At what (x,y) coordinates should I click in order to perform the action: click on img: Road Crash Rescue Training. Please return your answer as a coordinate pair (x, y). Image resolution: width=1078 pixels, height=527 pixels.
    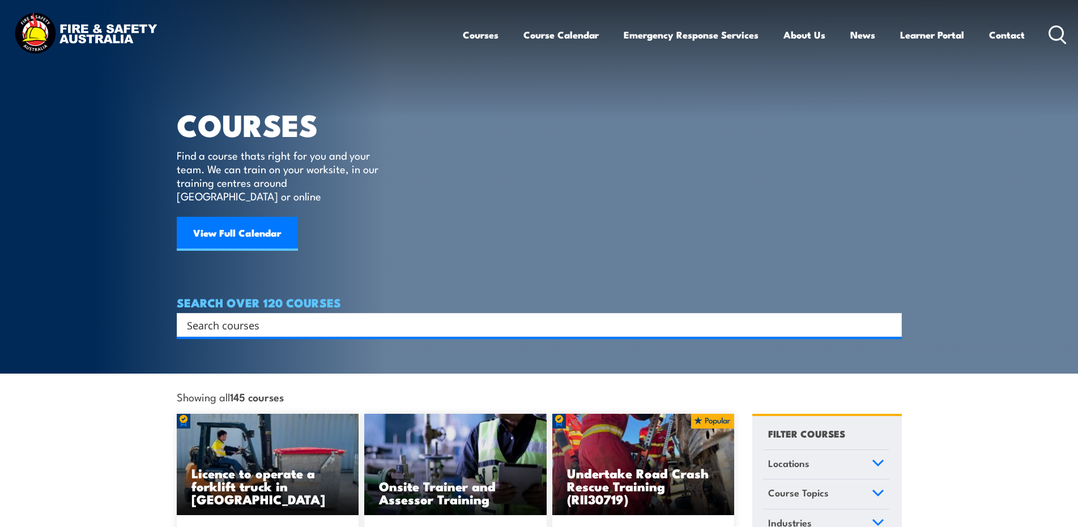
    Looking at the image, I should click on (643, 465).